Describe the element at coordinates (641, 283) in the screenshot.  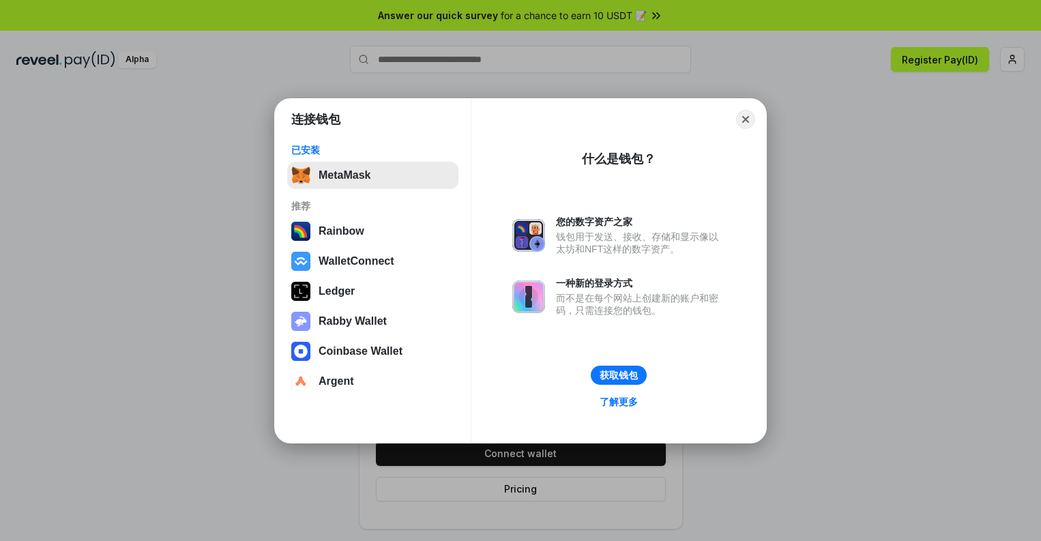
I see `div: 一种新的登录方式` at that location.